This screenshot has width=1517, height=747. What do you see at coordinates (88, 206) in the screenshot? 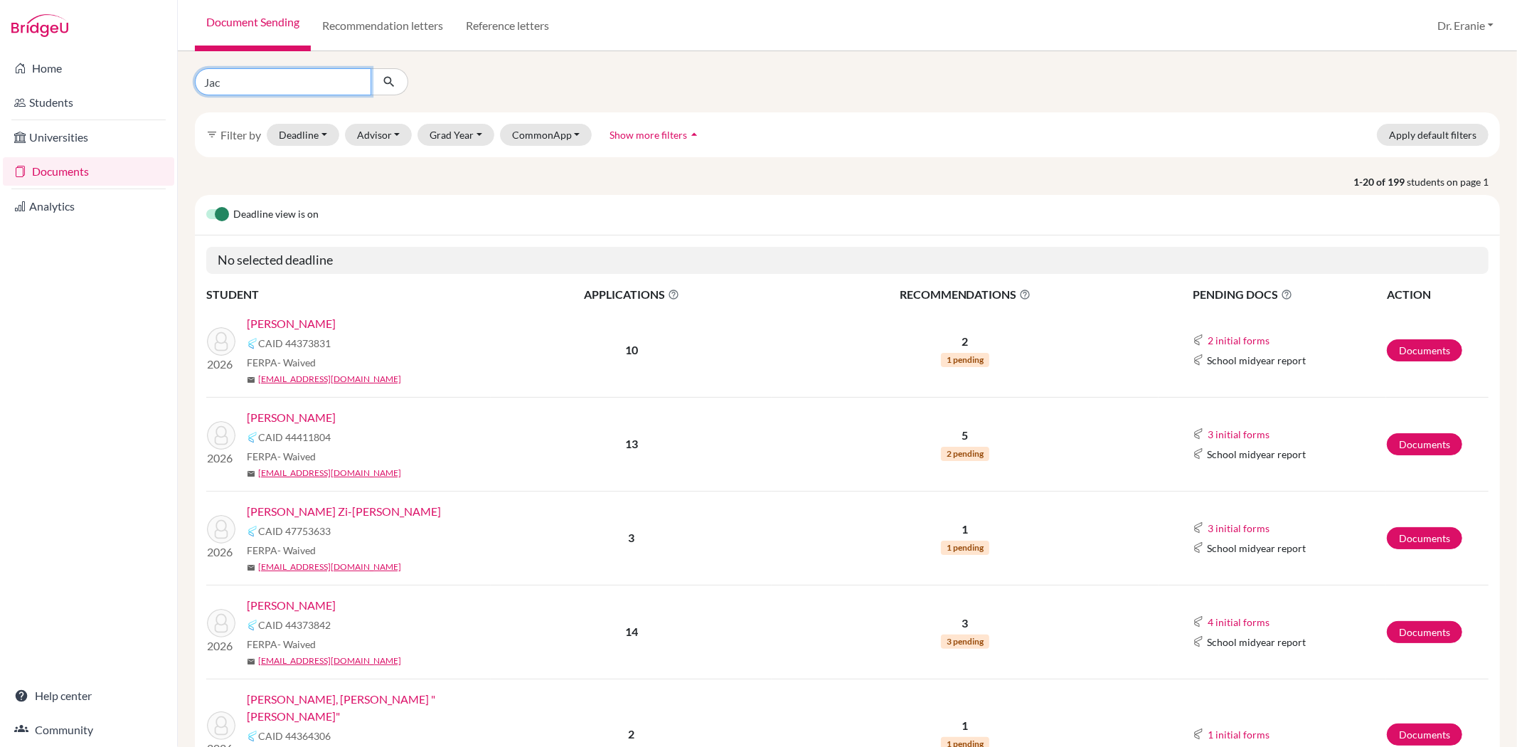
I see `a: Analytics` at bounding box center [88, 206].